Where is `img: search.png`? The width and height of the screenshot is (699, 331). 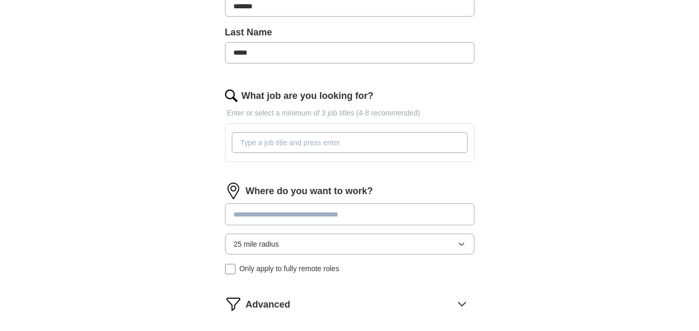 img: search.png is located at coordinates (231, 96).